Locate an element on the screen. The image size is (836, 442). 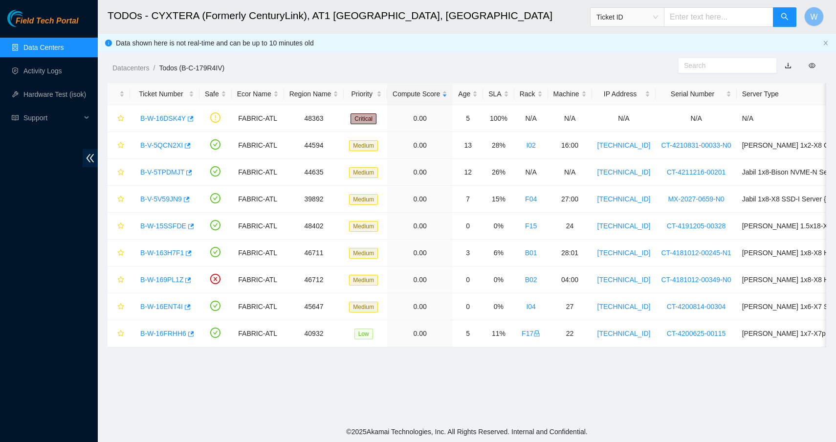
td: 24 is located at coordinates (570, 226).